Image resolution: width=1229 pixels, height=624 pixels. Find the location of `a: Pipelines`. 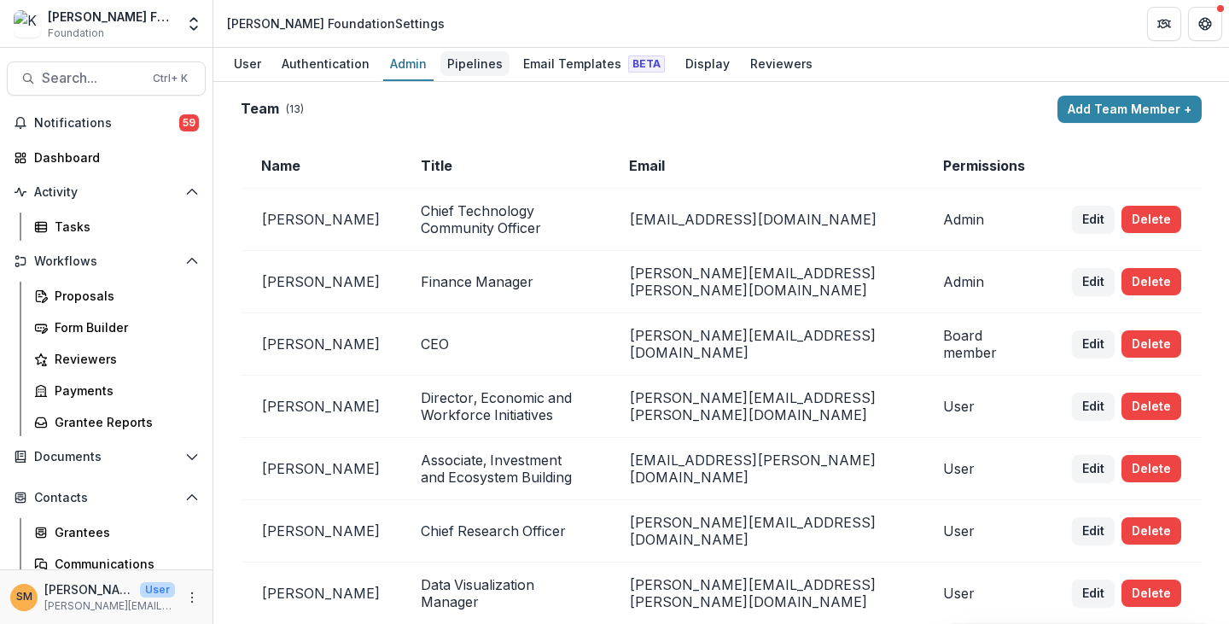

a: Pipelines is located at coordinates (475, 64).